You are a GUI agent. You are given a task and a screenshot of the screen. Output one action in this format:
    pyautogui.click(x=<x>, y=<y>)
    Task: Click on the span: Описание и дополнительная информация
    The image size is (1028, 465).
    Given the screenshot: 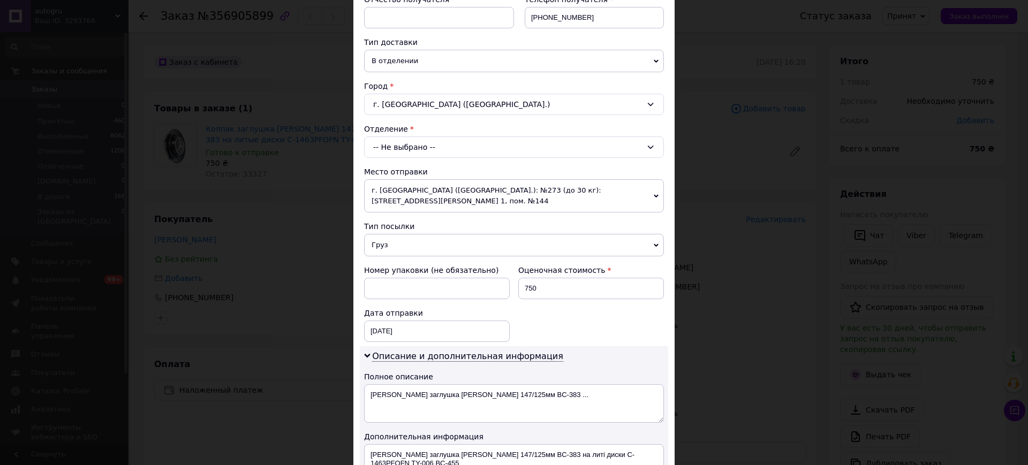 What is the action you would take?
    pyautogui.click(x=468, y=357)
    